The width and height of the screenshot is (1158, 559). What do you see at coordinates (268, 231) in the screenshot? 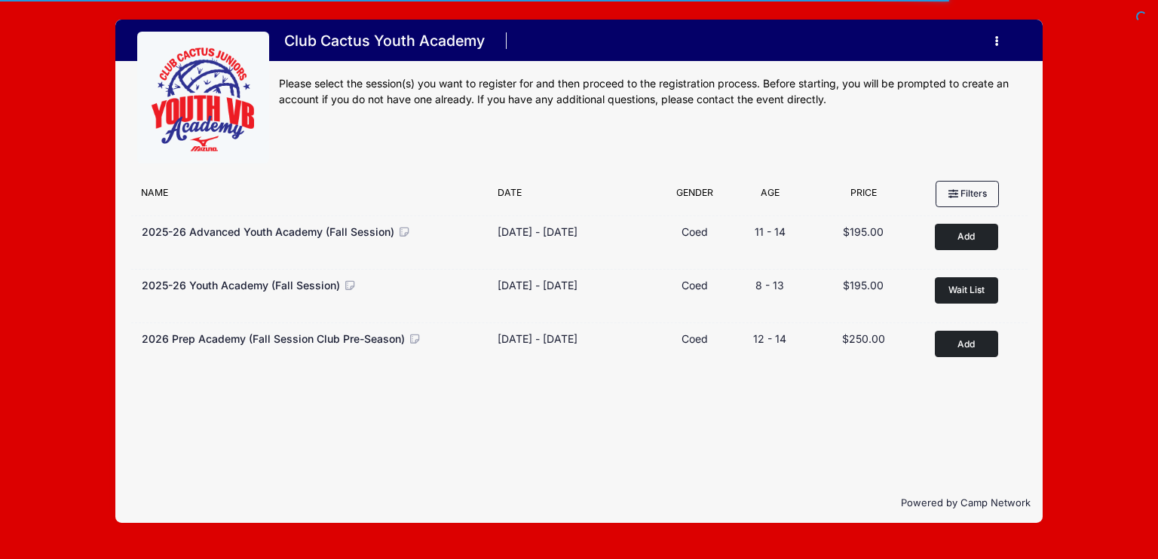
I see `span: 2025-26 Advanced Youth Academy (Fall Session)` at bounding box center [268, 231].